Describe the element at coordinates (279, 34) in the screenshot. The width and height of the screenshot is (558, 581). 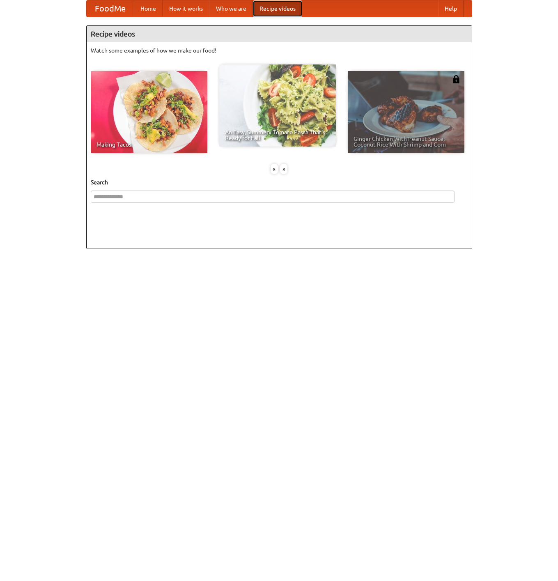
I see `h4: Recipe videos` at that location.